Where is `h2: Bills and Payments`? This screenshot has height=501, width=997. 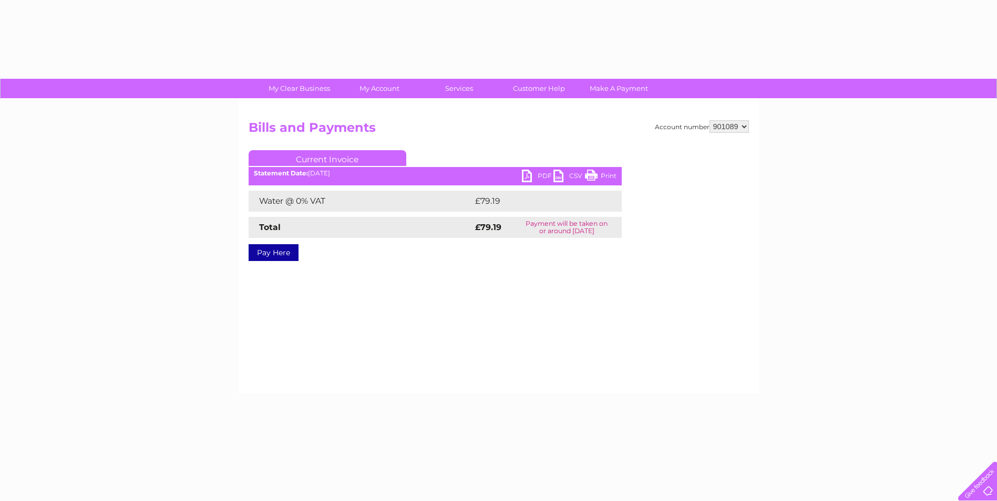
h2: Bills and Payments is located at coordinates (499, 130).